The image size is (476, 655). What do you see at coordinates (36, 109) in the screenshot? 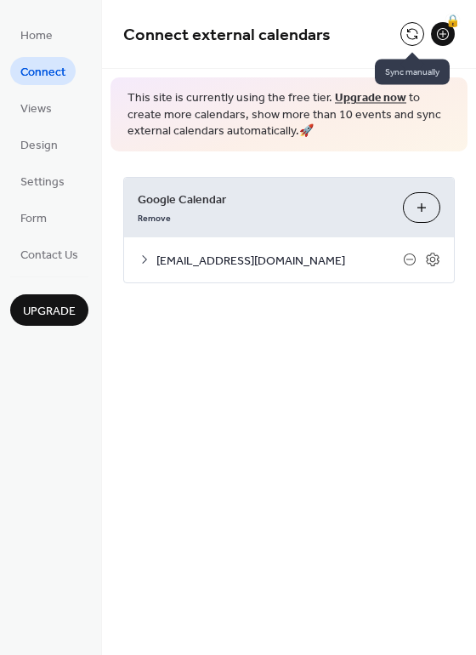
I see `span: Views` at bounding box center [36, 109].